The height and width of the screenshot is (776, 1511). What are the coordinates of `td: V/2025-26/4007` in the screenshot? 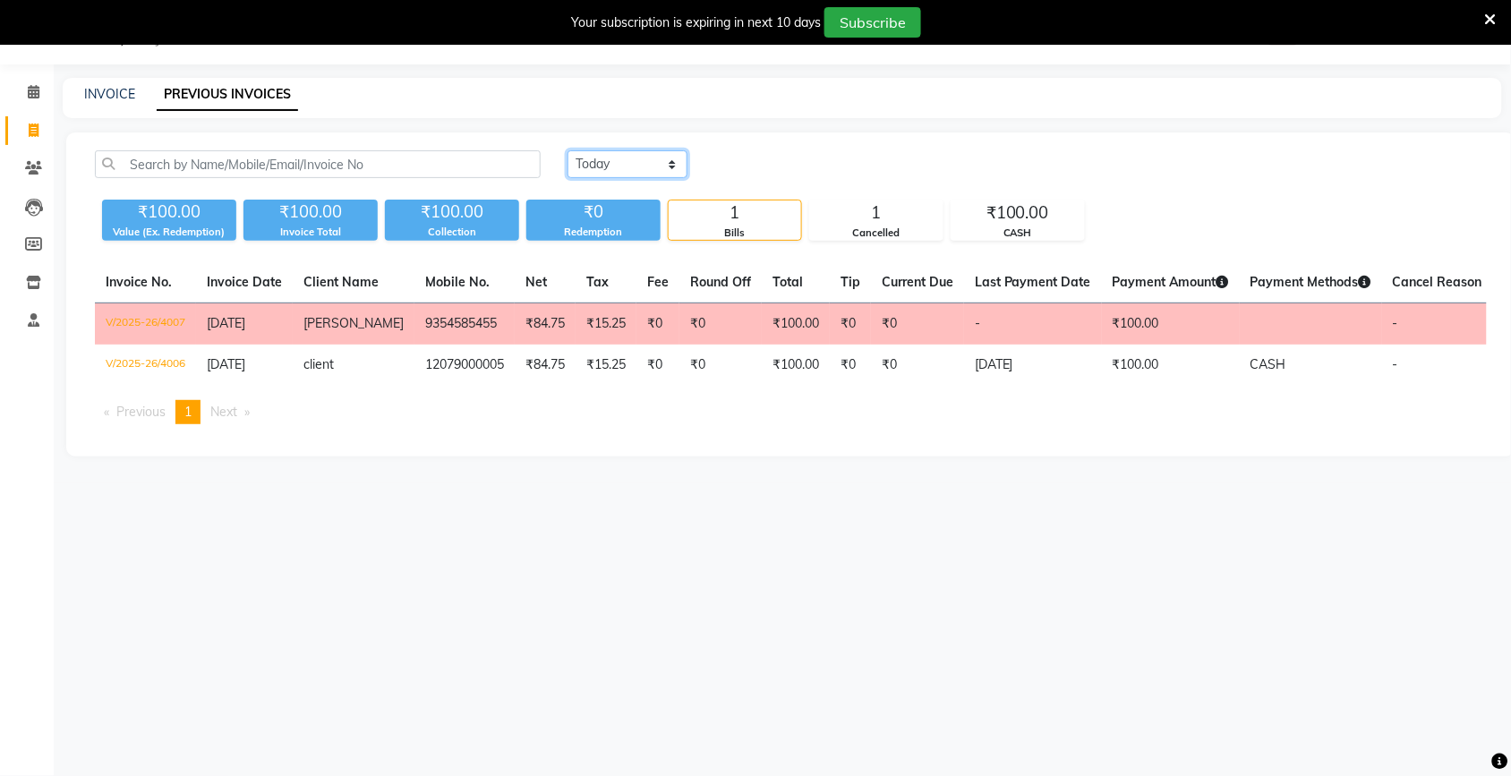 It's located at (145, 324).